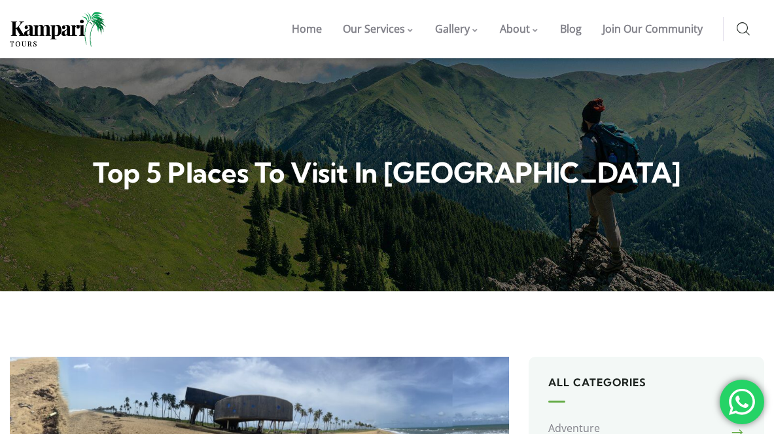  What do you see at coordinates (58, 29) in the screenshot?
I see `img: Home` at bounding box center [58, 29].